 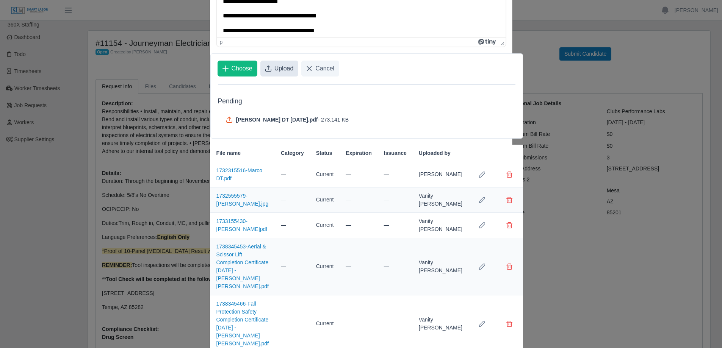 I want to click on span: Expiration, so click(x=359, y=153).